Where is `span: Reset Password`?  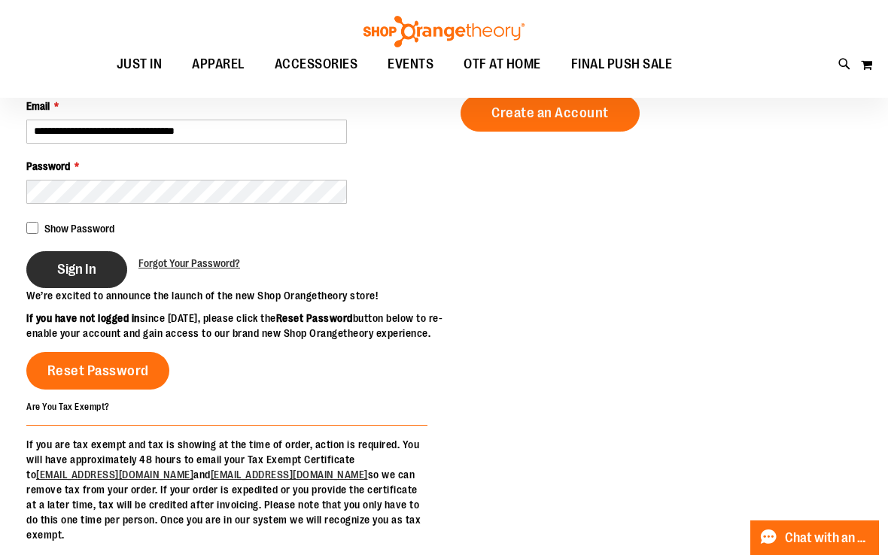
span: Reset Password is located at coordinates (98, 371).